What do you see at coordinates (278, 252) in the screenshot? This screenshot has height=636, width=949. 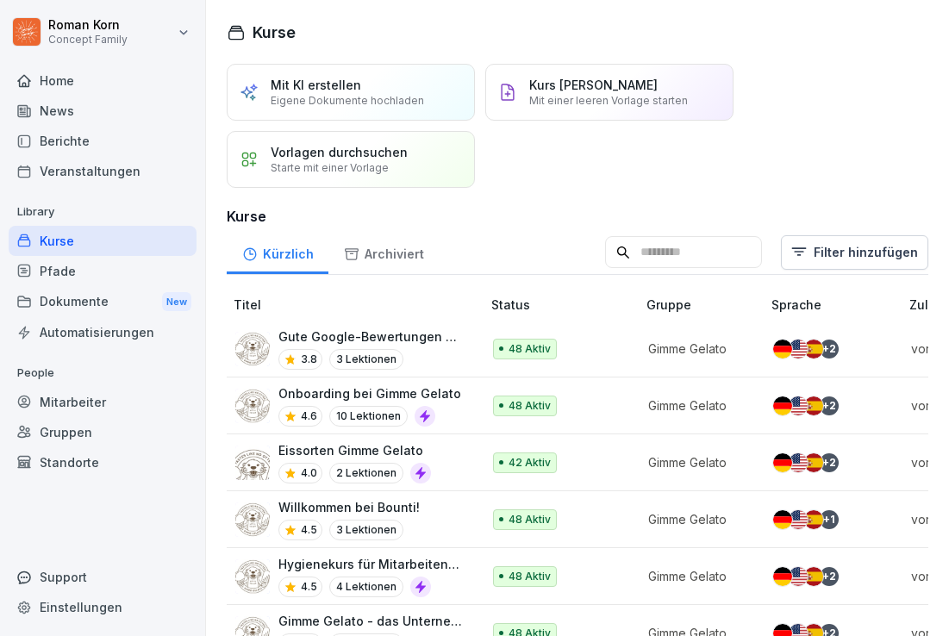 I see `a: Kürzlich` at bounding box center [278, 252].